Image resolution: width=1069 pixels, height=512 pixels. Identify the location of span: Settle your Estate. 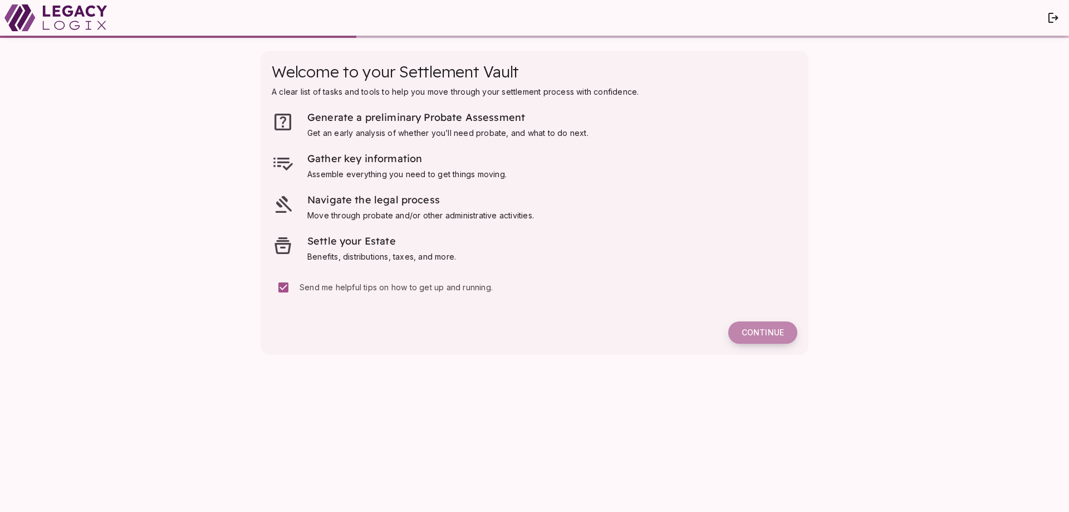
(351, 240).